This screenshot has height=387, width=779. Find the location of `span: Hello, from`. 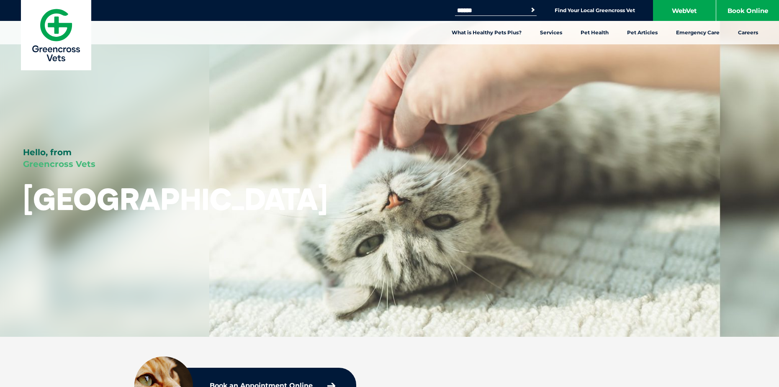

span: Hello, from is located at coordinates (47, 152).